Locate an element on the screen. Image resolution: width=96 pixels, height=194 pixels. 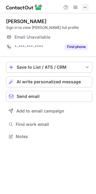
span: Email Unavailable is located at coordinates (32, 37).